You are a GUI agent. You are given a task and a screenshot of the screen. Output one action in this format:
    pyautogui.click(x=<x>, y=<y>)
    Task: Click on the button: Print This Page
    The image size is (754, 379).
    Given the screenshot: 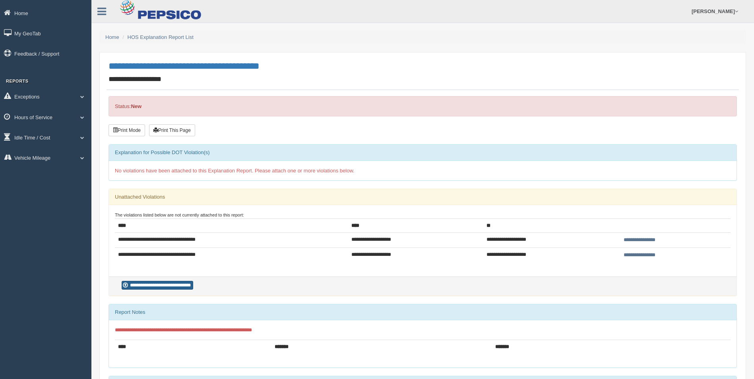 What is the action you would take?
    pyautogui.click(x=172, y=130)
    